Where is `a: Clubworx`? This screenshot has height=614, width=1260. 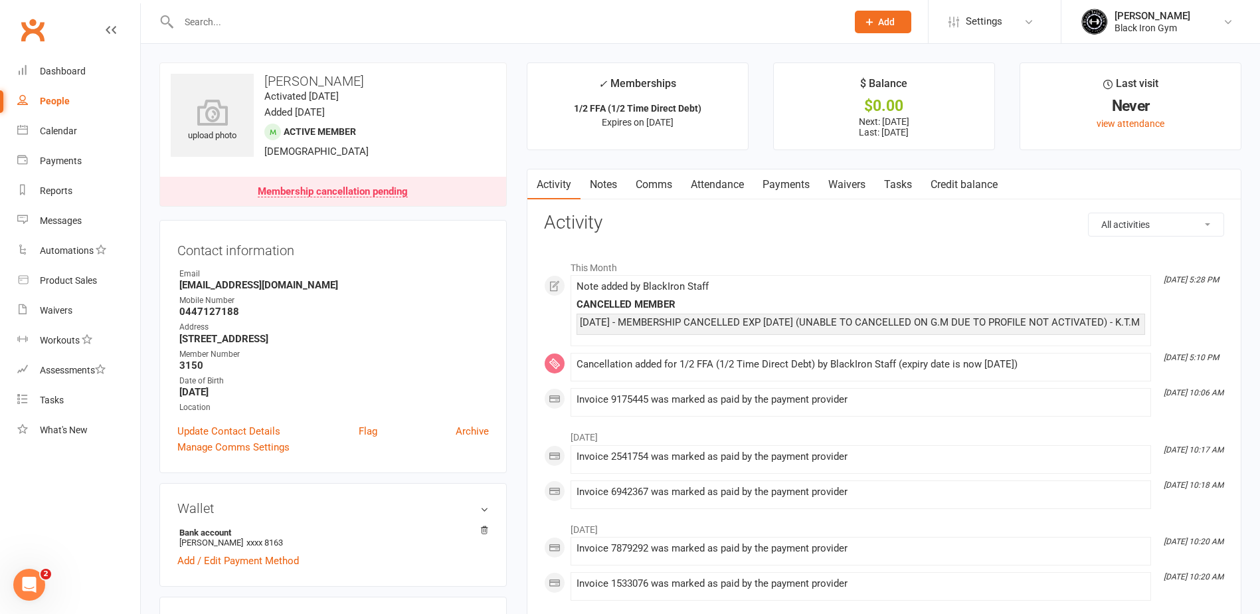
a: Clubworx is located at coordinates (33, 30).